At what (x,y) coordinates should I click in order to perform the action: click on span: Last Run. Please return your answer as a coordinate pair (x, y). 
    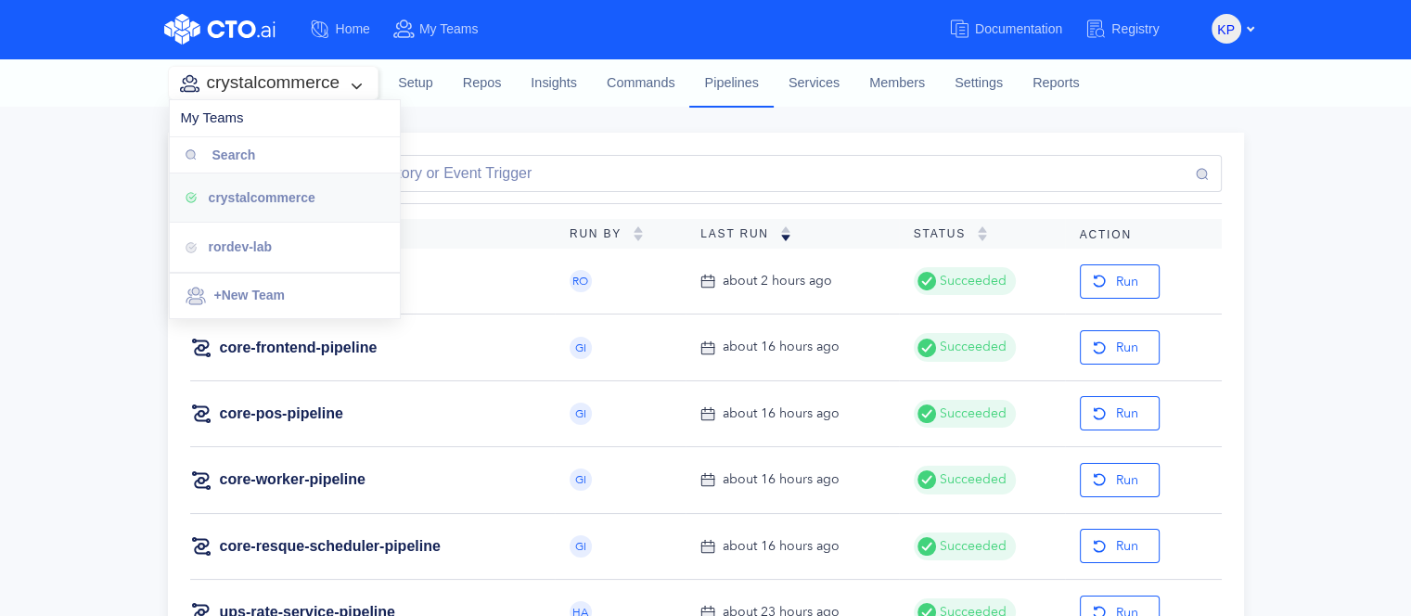
    Looking at the image, I should click on (740, 234).